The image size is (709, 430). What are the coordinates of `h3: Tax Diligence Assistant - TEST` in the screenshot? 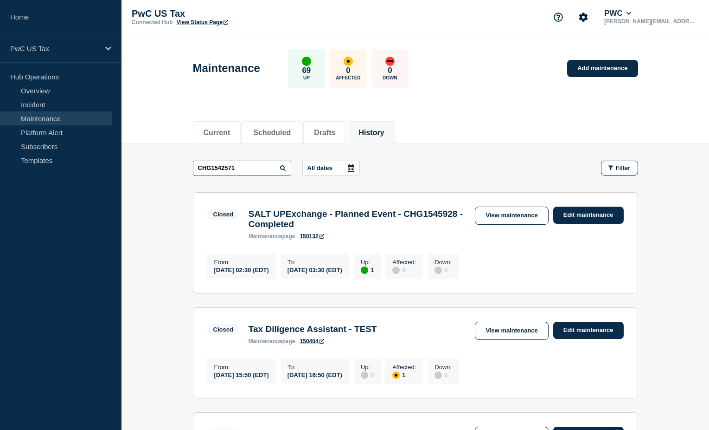 It's located at (313, 329).